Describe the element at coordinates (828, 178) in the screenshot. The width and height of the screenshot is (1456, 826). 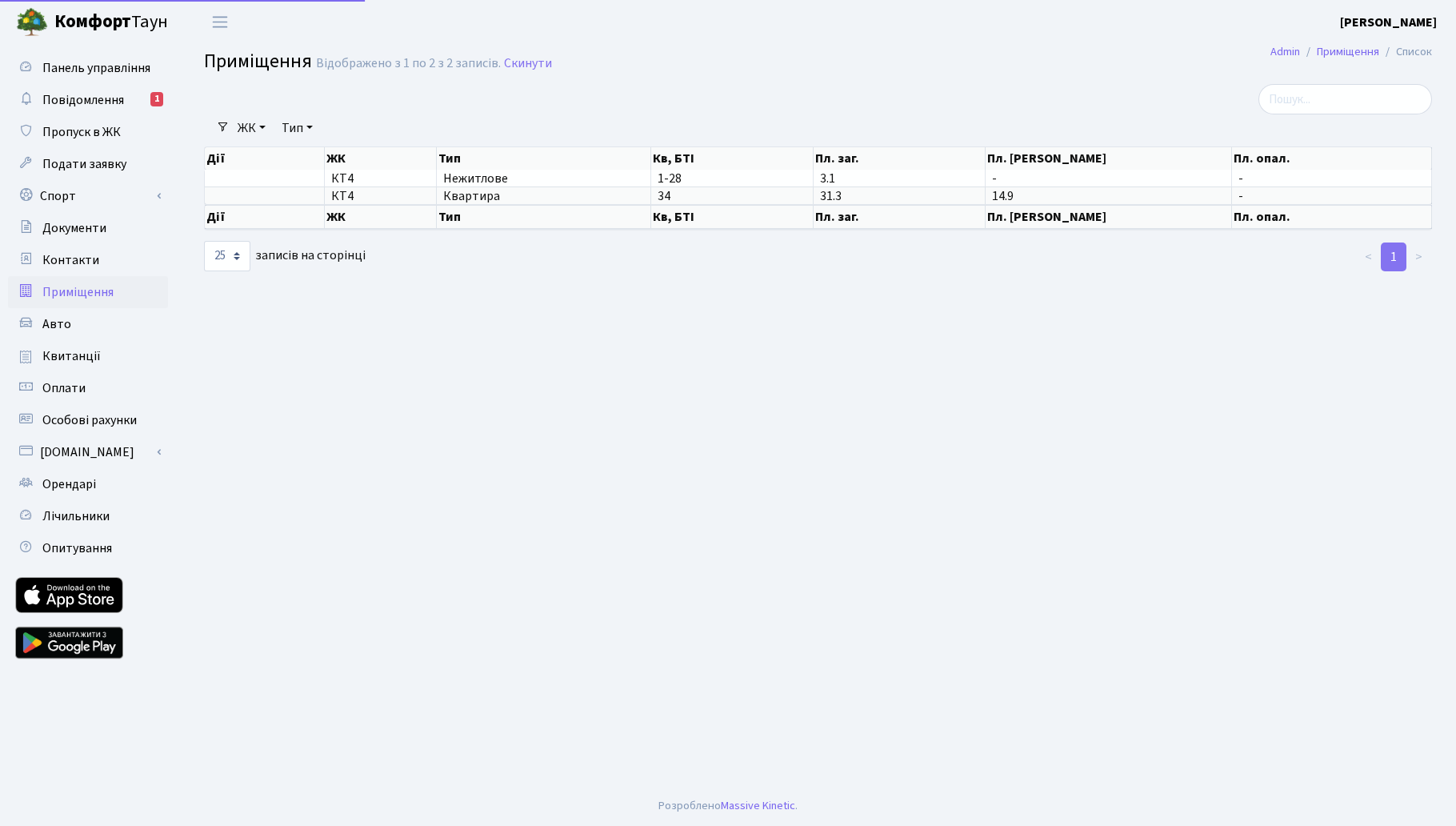
I see `span: 3.1` at that location.